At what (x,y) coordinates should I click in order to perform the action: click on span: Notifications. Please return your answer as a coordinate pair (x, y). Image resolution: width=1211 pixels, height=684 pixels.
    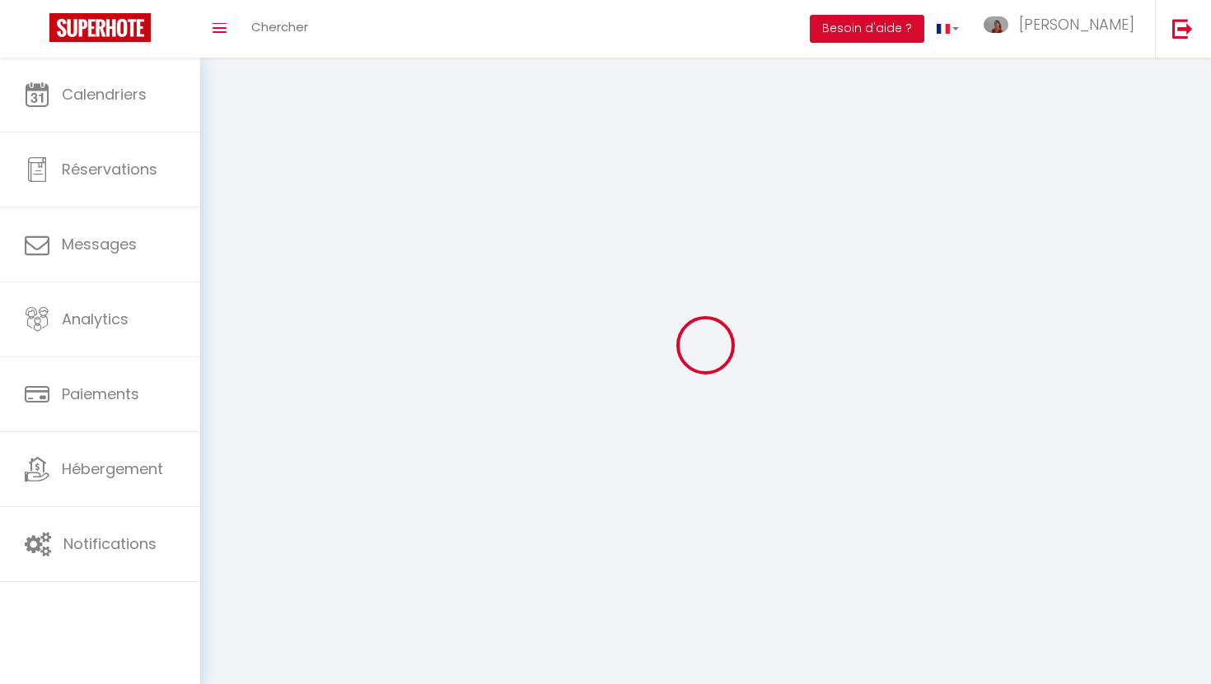
    Looking at the image, I should click on (110, 544).